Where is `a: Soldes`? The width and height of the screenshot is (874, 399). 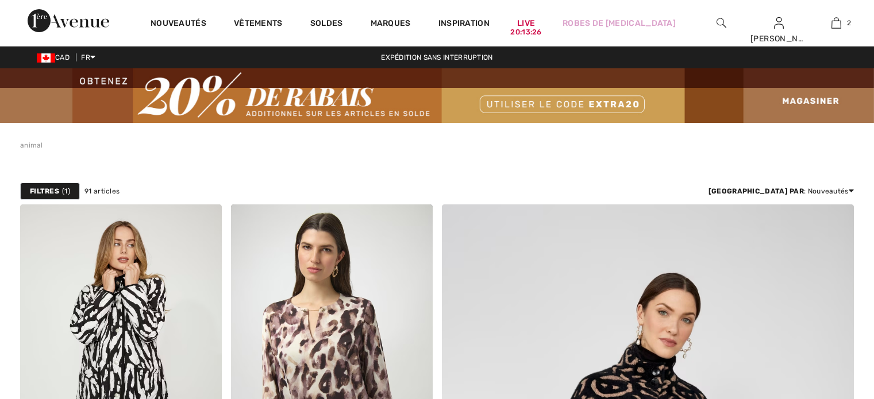
a: Soldes is located at coordinates (326, 24).